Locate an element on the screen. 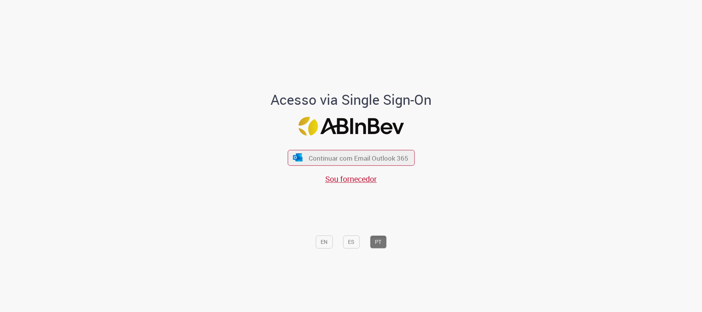 This screenshot has height=312, width=702. img: Logo ABInBev is located at coordinates (351, 126).